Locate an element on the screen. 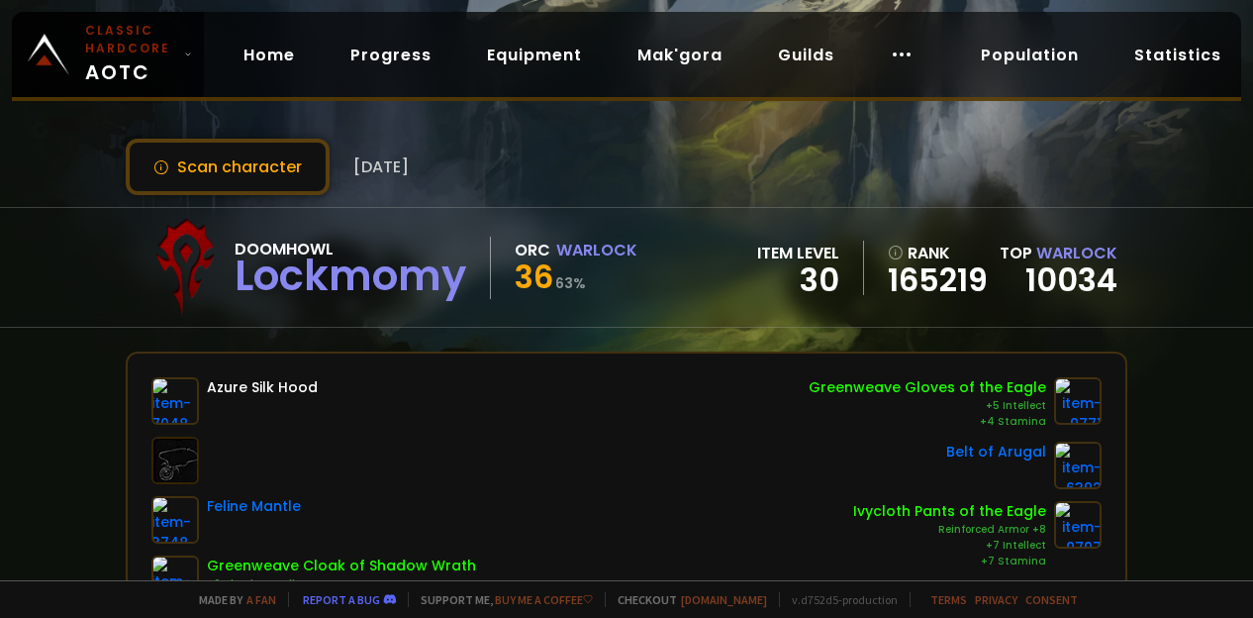 This screenshot has width=1253, height=618. a: Privacy is located at coordinates (996, 599).